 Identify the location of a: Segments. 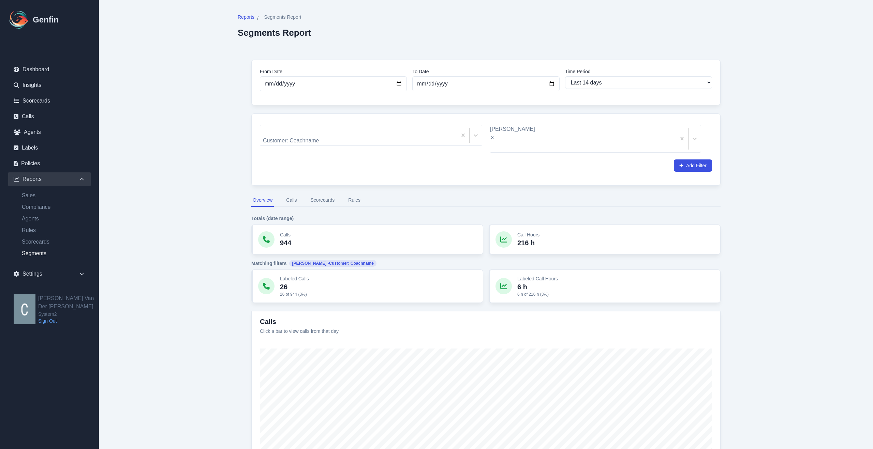
(54, 254).